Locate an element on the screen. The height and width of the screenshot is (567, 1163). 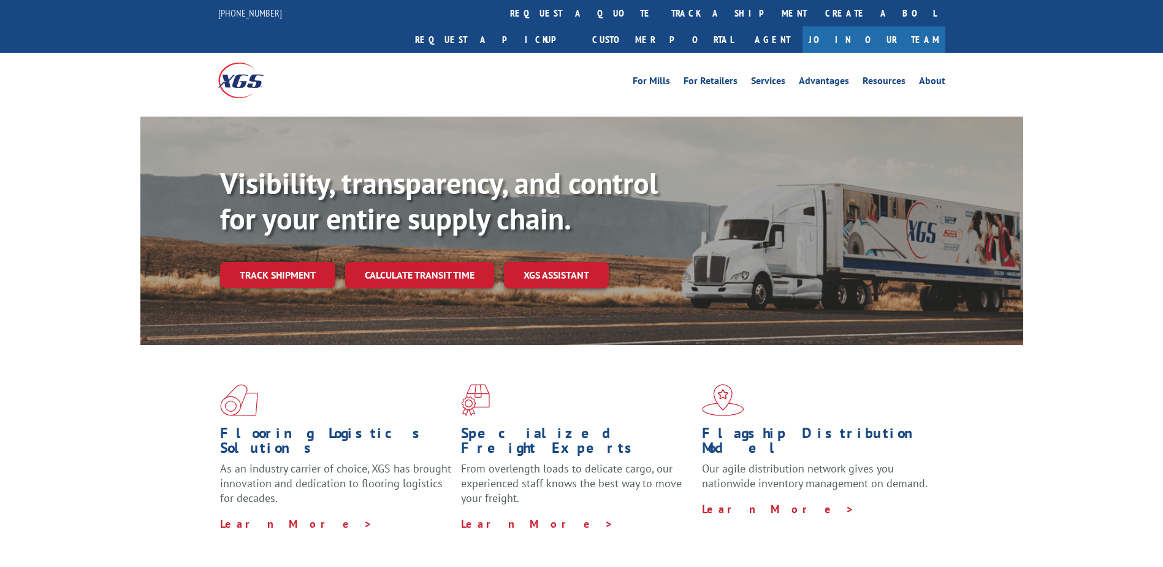
span: As an industry carrier of choice, XGS has brought innovation and dedication to flooring logistics... is located at coordinates (335, 483).